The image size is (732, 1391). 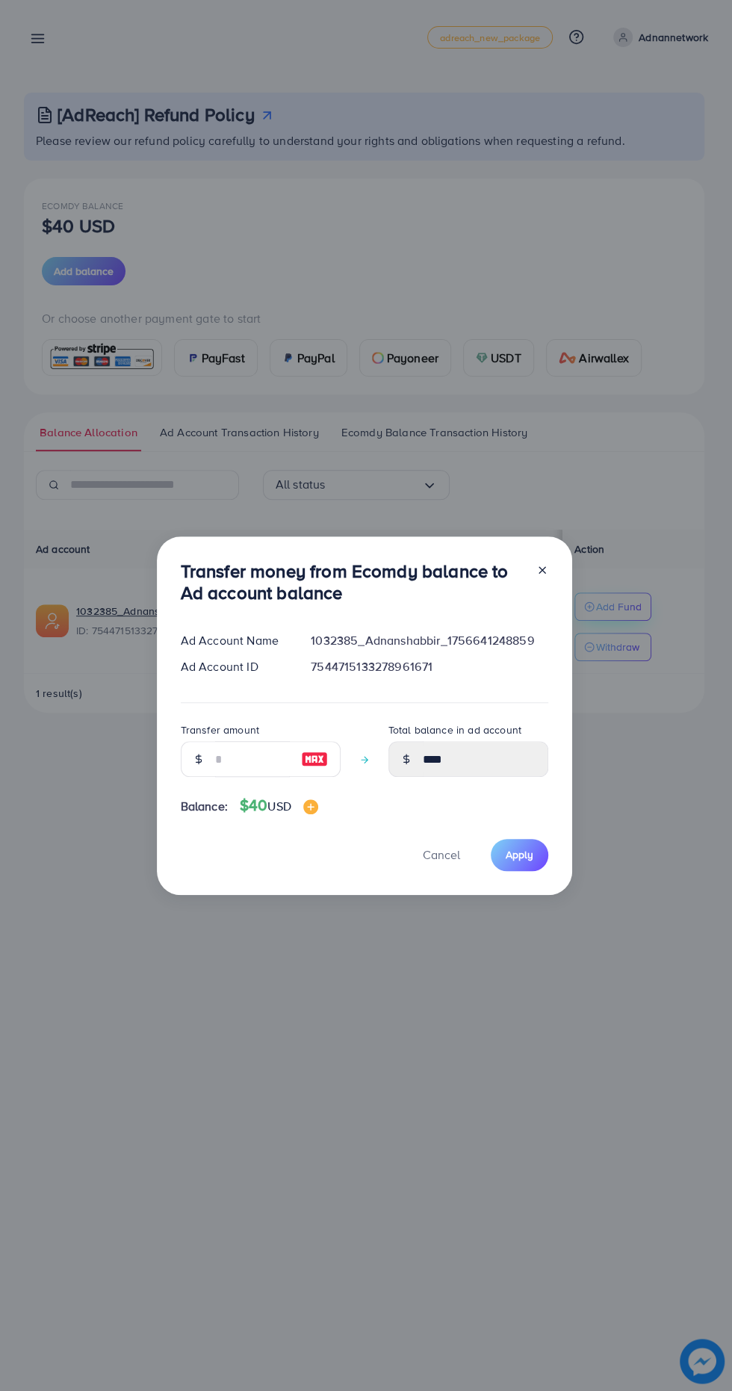 What do you see at coordinates (234, 640) in the screenshot?
I see `div: Ad Account Name` at bounding box center [234, 640].